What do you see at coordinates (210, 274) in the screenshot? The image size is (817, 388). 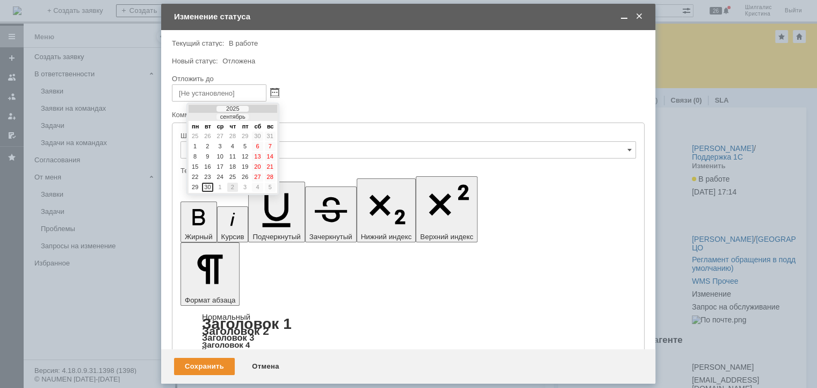 I see `button: Формат абзаца` at bounding box center [210, 274].